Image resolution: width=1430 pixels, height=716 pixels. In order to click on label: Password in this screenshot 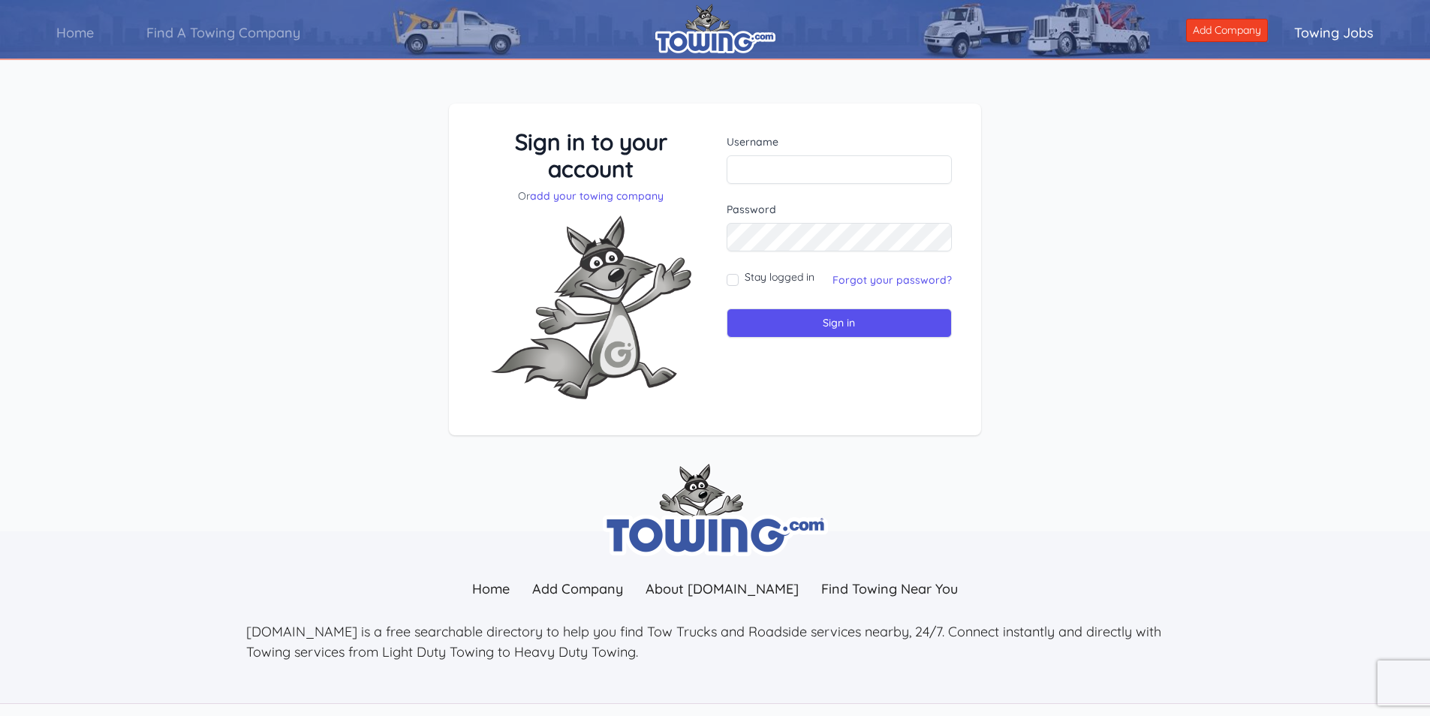, I will do `click(839, 209)`.